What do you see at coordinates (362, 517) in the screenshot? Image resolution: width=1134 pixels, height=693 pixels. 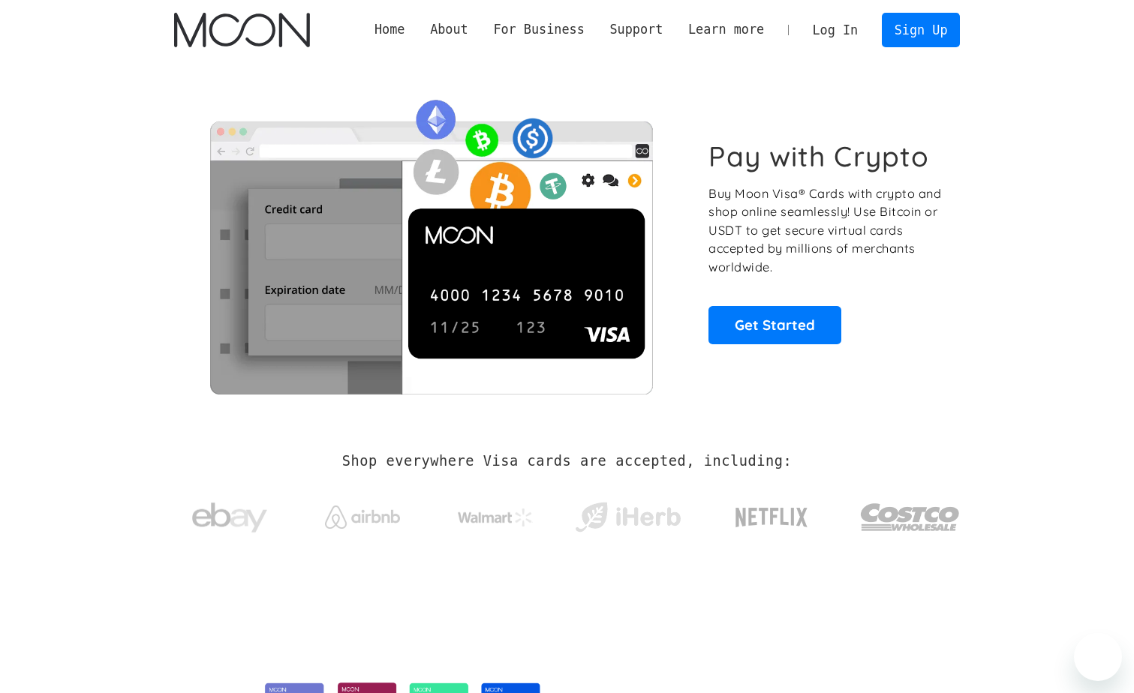 I see `img: Airbnb` at bounding box center [362, 517].